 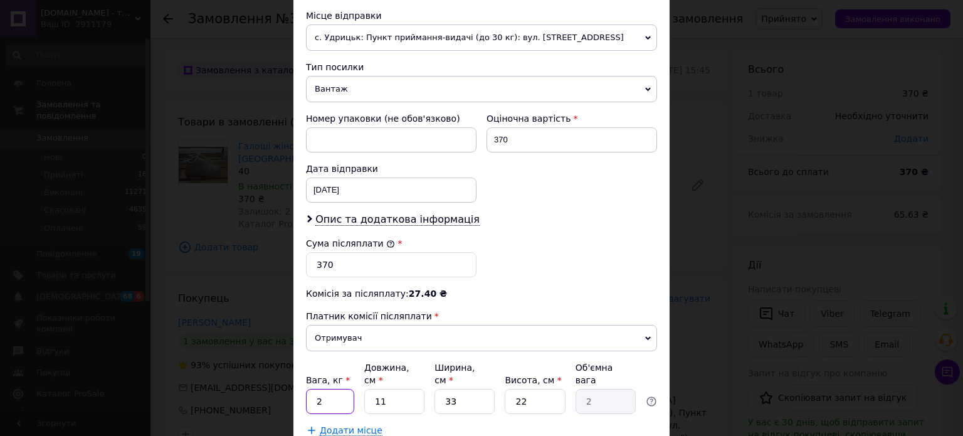 I want to click on span: Отримувач, so click(x=481, y=338).